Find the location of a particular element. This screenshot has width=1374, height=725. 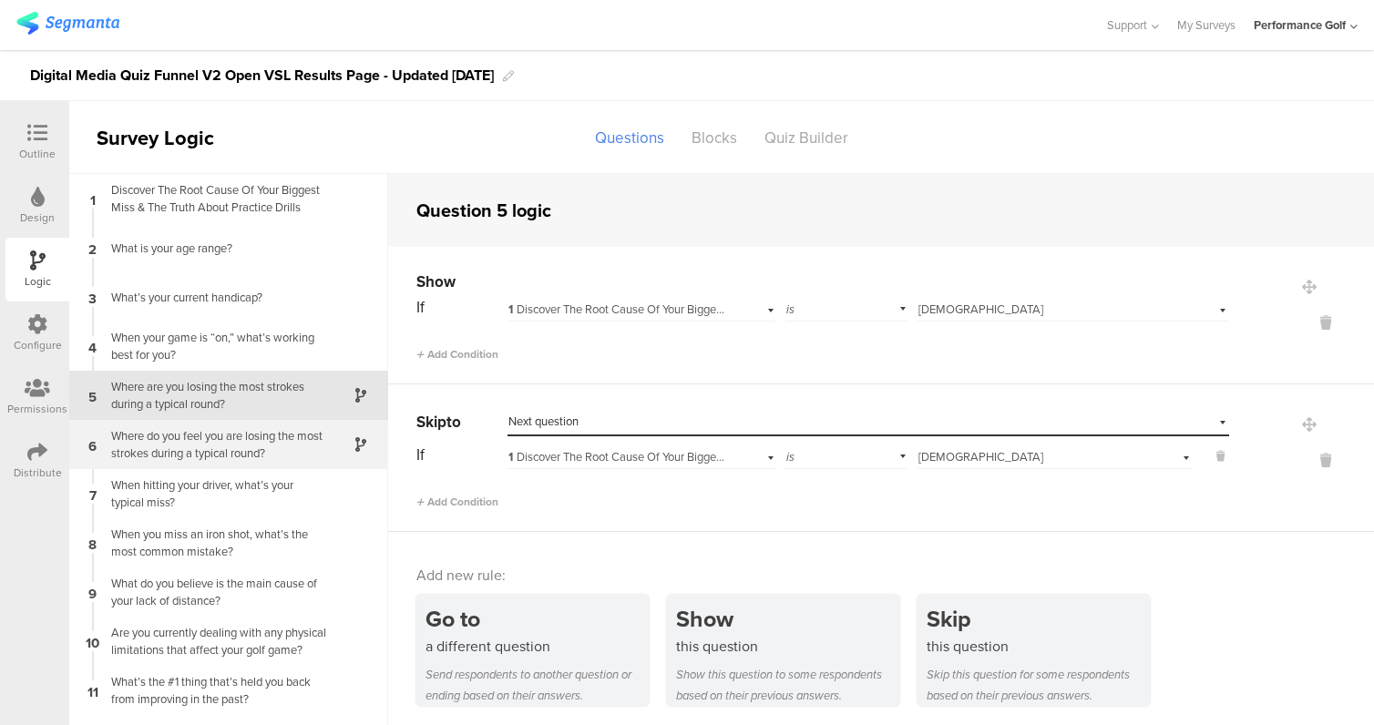

div: What’s your current handicap? is located at coordinates (214, 297).